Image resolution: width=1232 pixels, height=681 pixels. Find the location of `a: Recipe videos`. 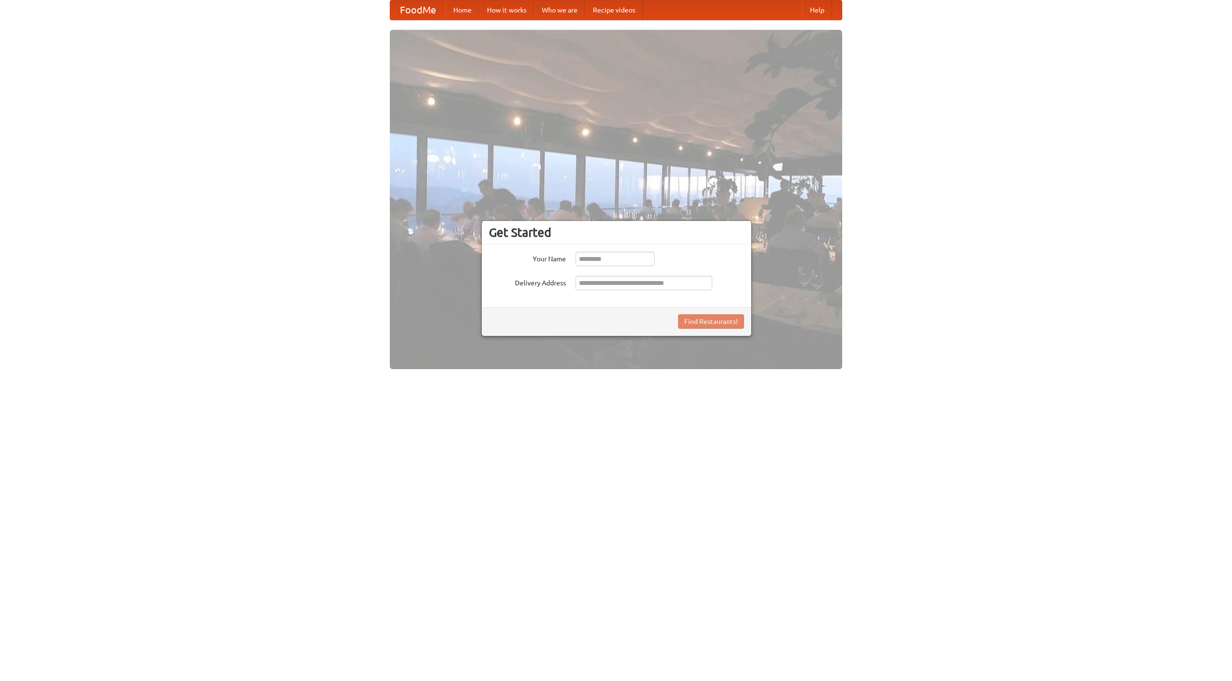

a: Recipe videos is located at coordinates (614, 10).